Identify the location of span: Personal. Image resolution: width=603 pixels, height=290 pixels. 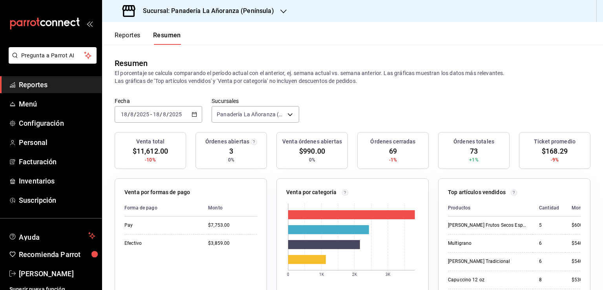
(57, 142).